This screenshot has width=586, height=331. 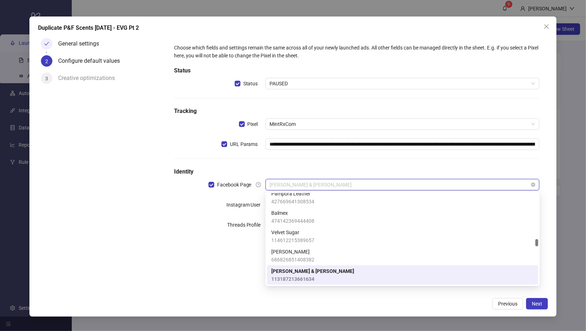 I want to click on span: Status, so click(x=250, y=84).